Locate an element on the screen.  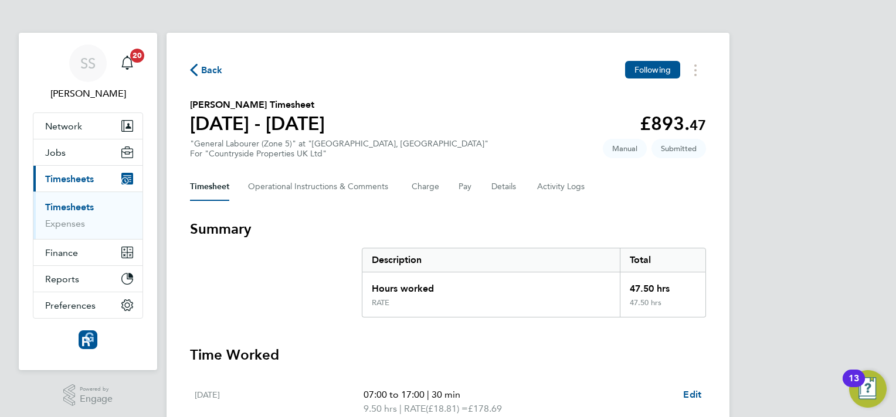
button: Jobs is located at coordinates (88, 152).